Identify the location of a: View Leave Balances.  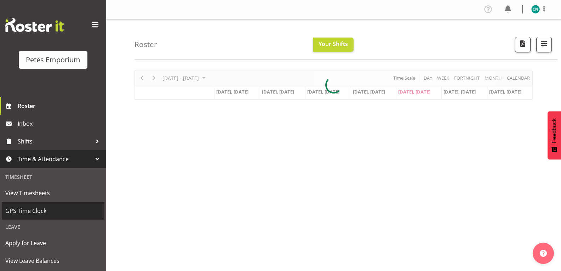
(53, 261).